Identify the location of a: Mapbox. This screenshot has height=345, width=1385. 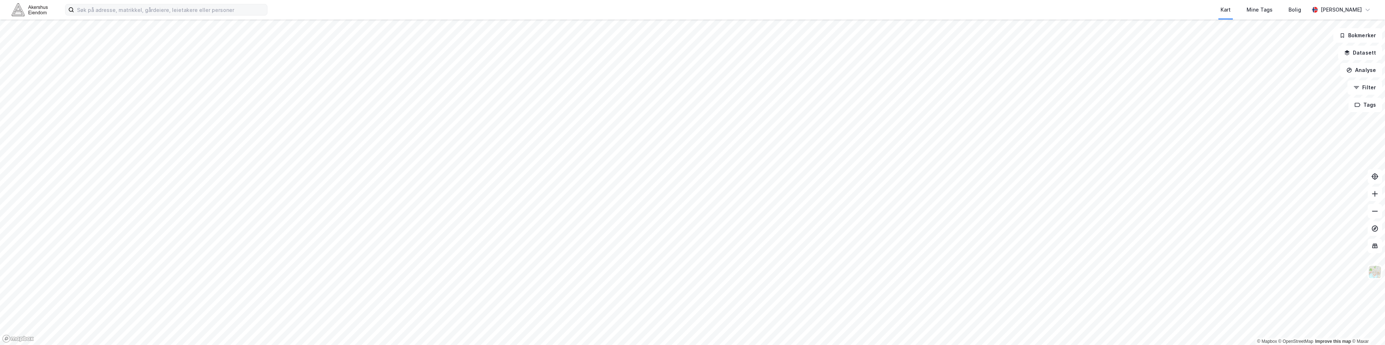
(1267, 341).